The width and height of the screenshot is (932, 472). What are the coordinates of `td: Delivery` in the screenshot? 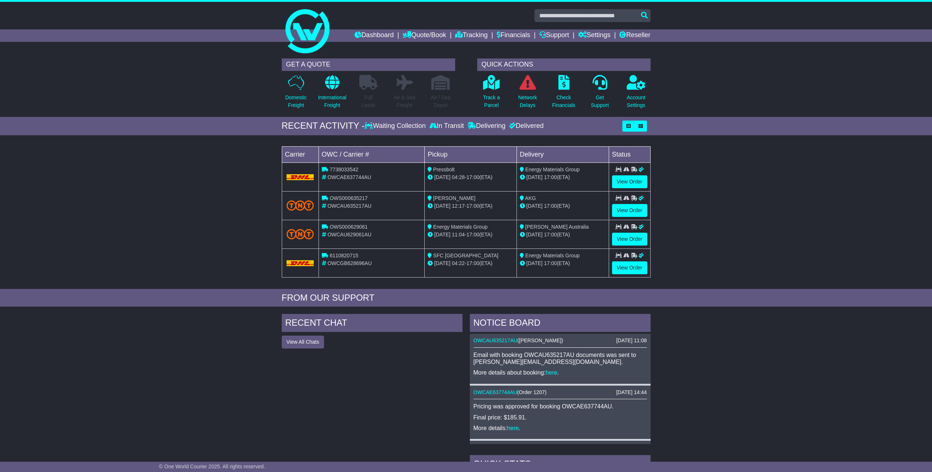 It's located at (563, 154).